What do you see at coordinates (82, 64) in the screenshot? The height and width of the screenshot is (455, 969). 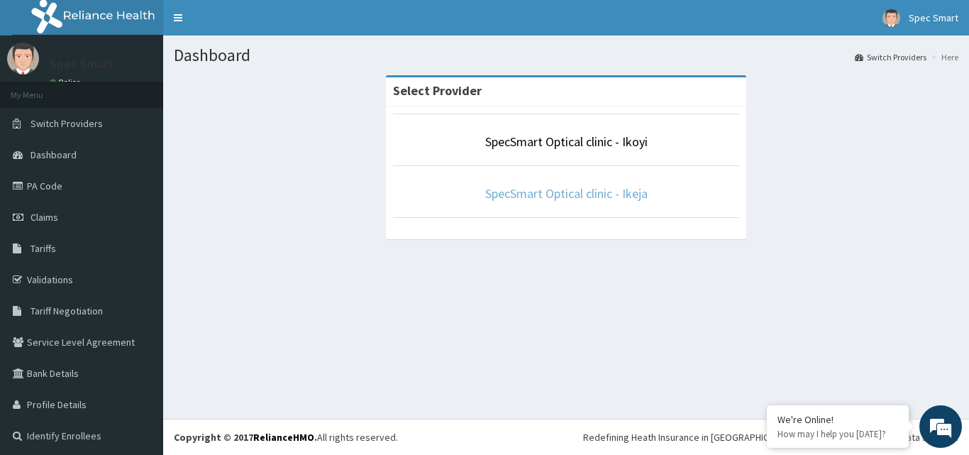 I see `p: Spec Smart` at bounding box center [82, 64].